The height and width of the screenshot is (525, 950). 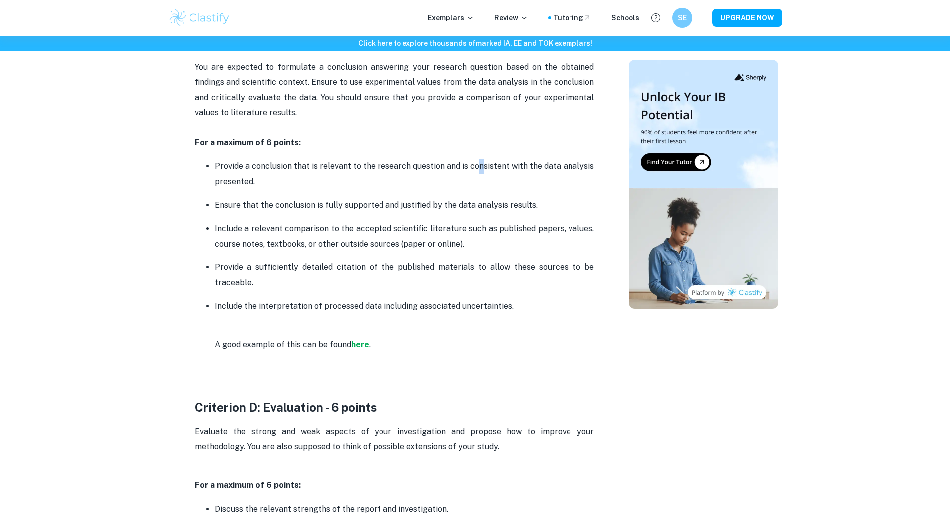 I want to click on span: A good example of this can be found, so click(x=283, y=344).